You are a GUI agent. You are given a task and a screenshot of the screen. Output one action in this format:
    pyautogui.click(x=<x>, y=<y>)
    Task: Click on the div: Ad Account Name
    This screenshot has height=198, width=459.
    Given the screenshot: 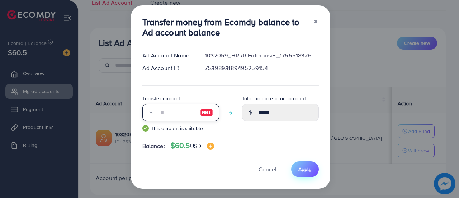 What is the action you would take?
    pyautogui.click(x=168, y=55)
    